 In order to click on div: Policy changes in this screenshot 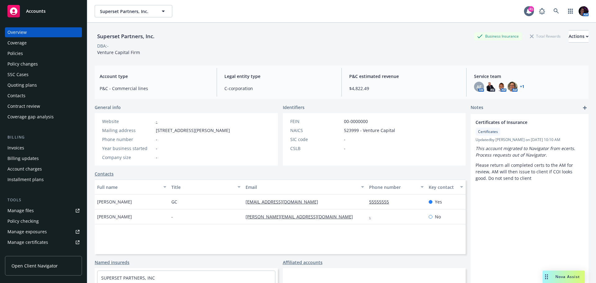, I will do `click(23, 64)`.